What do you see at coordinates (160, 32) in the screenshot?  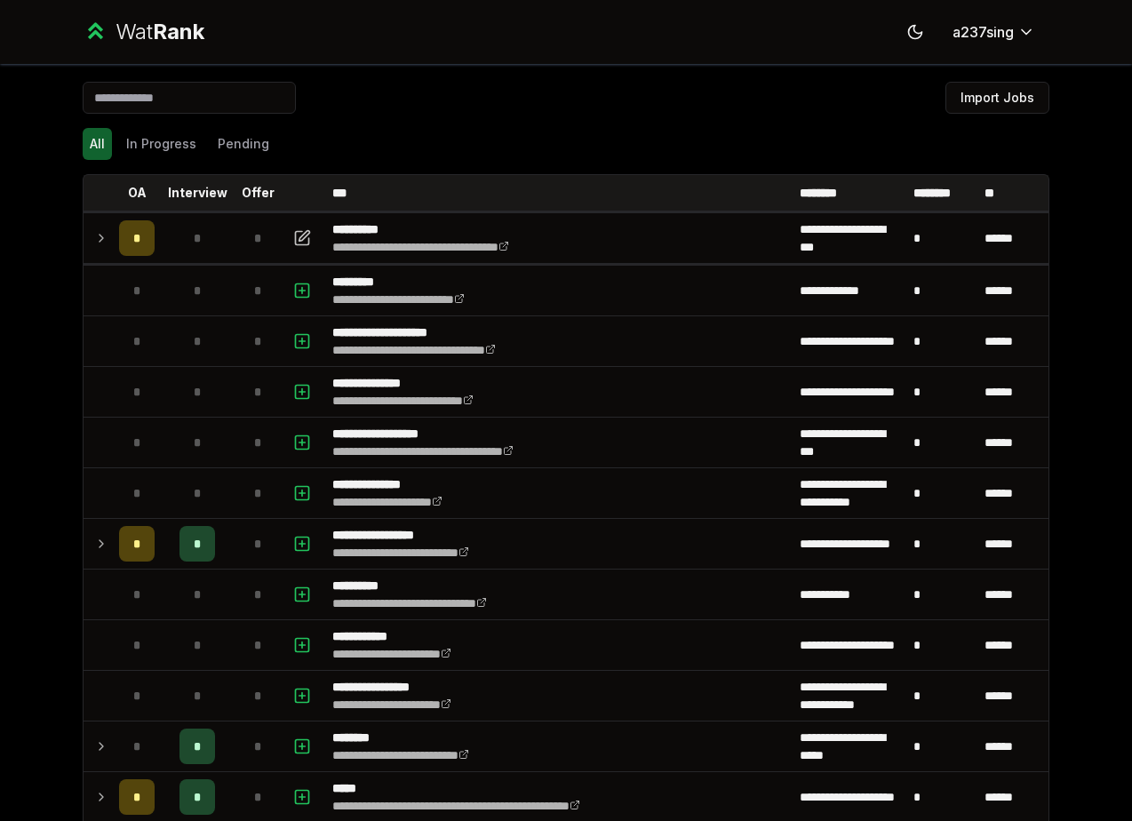 I see `div: Wat` at bounding box center [160, 32].